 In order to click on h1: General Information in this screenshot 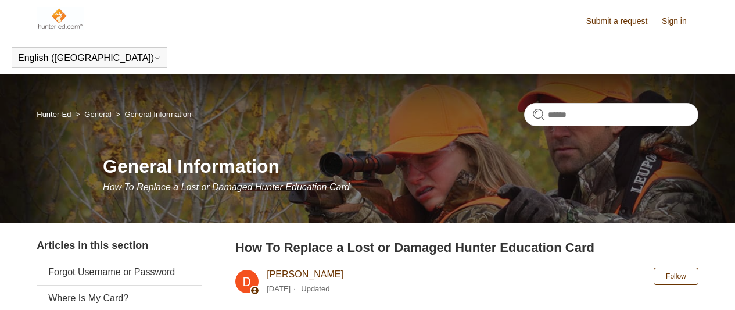, I will do `click(400, 166)`.